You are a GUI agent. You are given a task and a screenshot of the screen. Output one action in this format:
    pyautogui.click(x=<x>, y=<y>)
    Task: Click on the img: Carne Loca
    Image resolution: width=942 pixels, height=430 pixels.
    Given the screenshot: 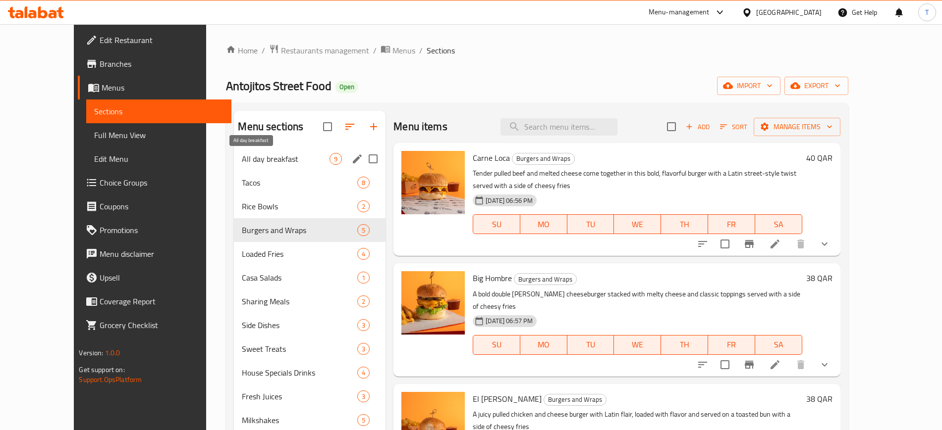 What is the action you would take?
    pyautogui.click(x=433, y=183)
    